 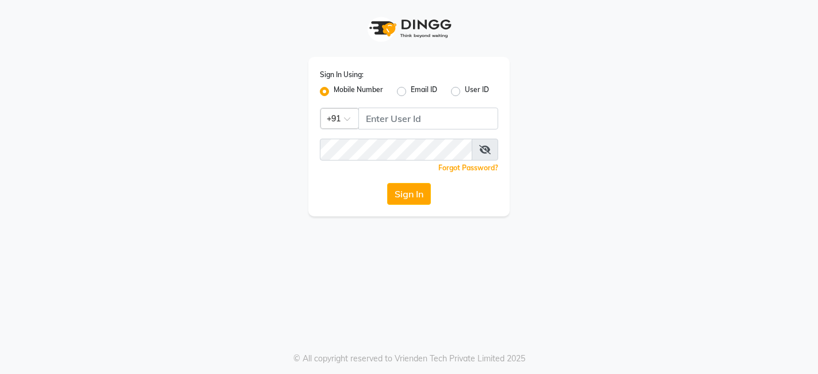 I want to click on label: Mobile Number, so click(x=359, y=92).